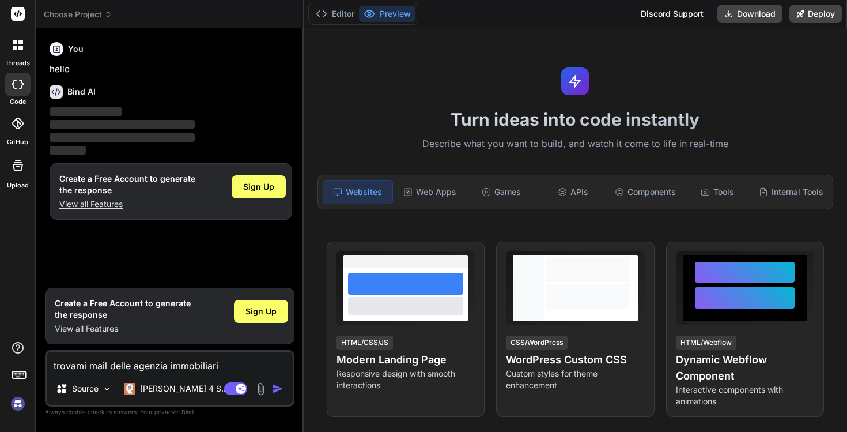 This screenshot has height=432, width=847. What do you see at coordinates (107, 388) in the screenshot?
I see `img: Pick Models` at bounding box center [107, 388].